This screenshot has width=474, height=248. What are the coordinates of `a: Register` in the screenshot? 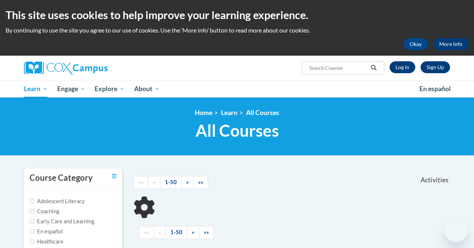 It's located at (436, 67).